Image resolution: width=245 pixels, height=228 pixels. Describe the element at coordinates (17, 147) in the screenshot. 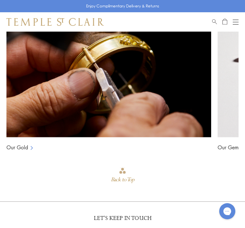

I see `a: Our Gold` at that location.